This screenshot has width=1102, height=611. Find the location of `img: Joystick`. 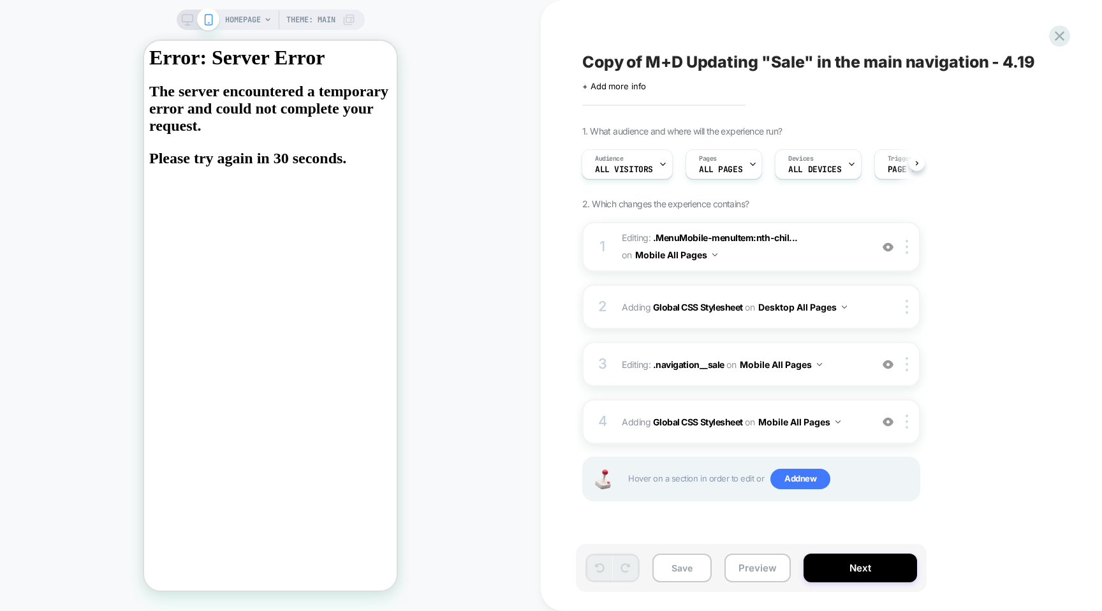

img: Joystick is located at coordinates (603, 479).